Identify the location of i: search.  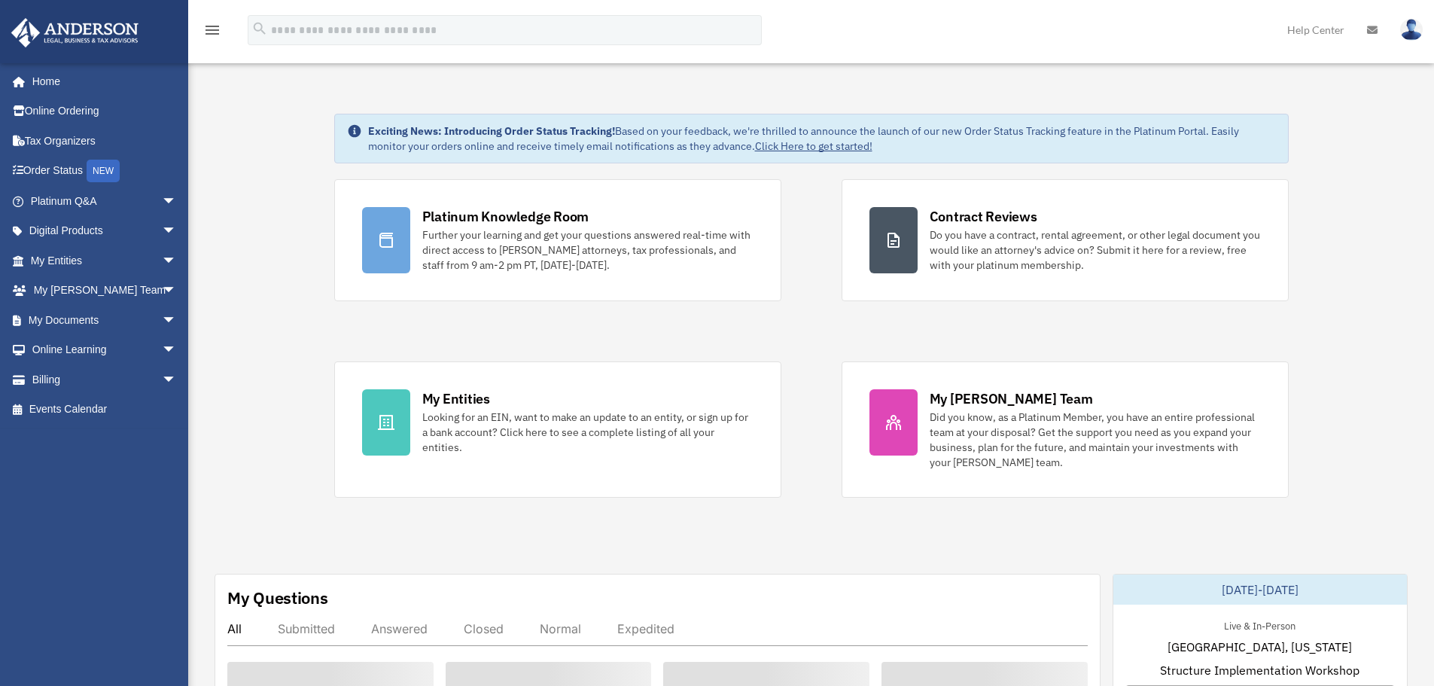
(260, 29).